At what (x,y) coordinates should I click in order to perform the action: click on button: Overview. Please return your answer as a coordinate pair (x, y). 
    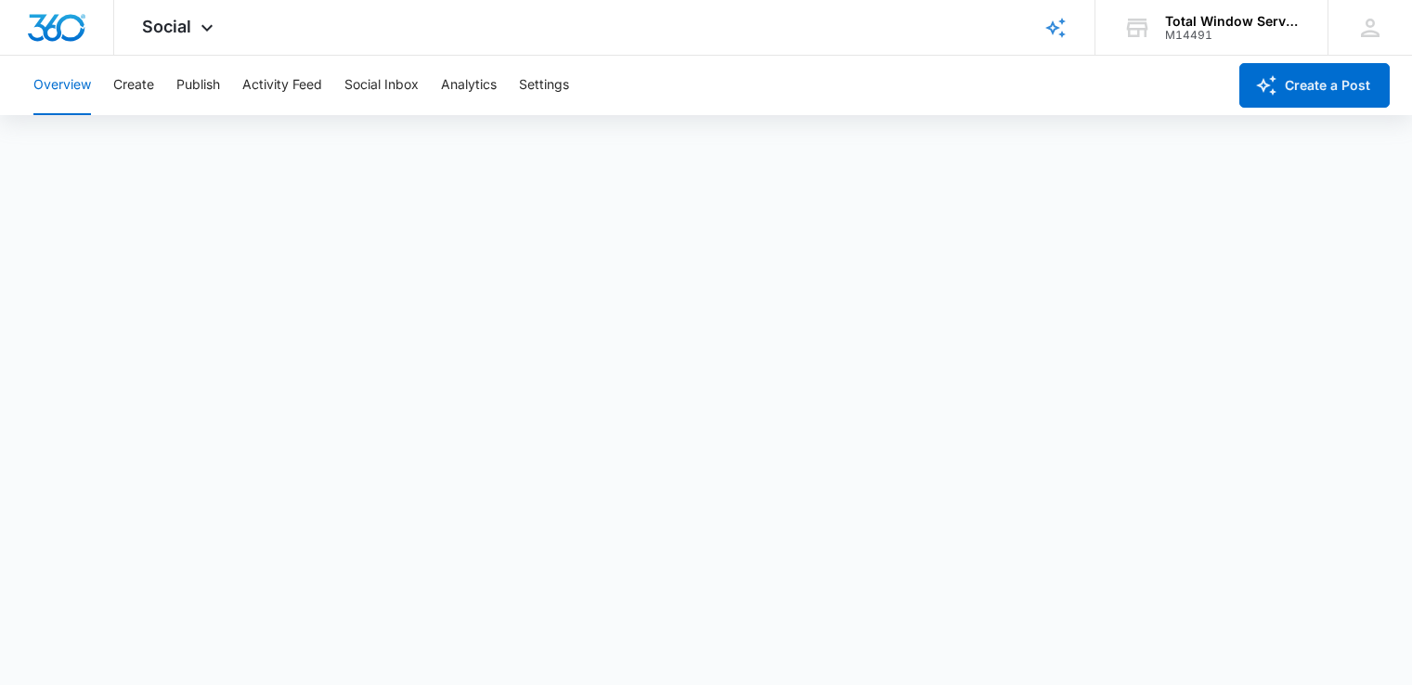
    Looking at the image, I should click on (62, 85).